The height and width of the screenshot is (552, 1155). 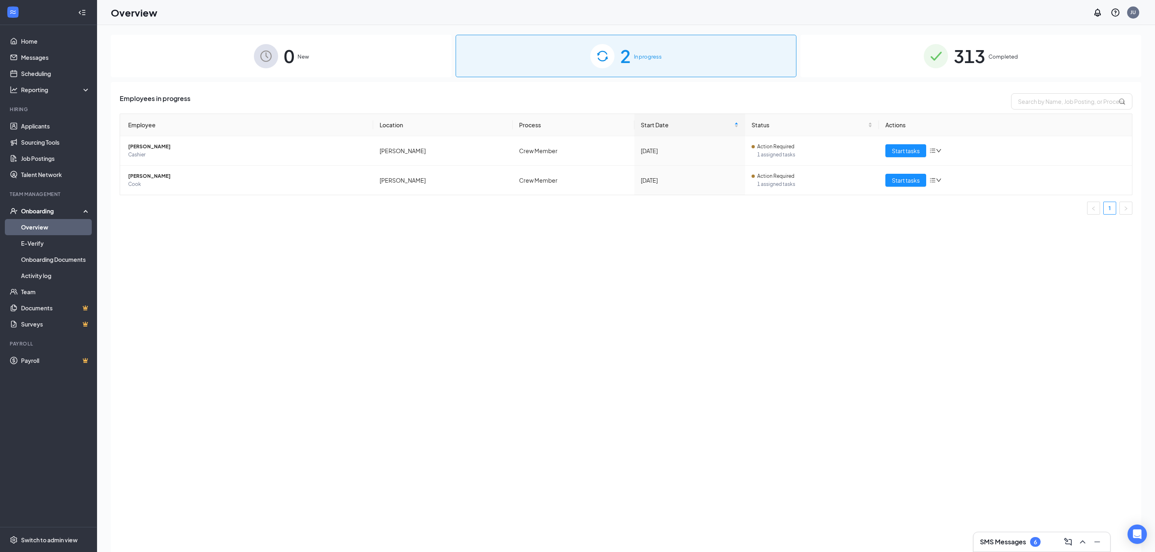 What do you see at coordinates (1137, 534) in the screenshot?
I see `div: Open Intercom Messenger` at bounding box center [1137, 534].